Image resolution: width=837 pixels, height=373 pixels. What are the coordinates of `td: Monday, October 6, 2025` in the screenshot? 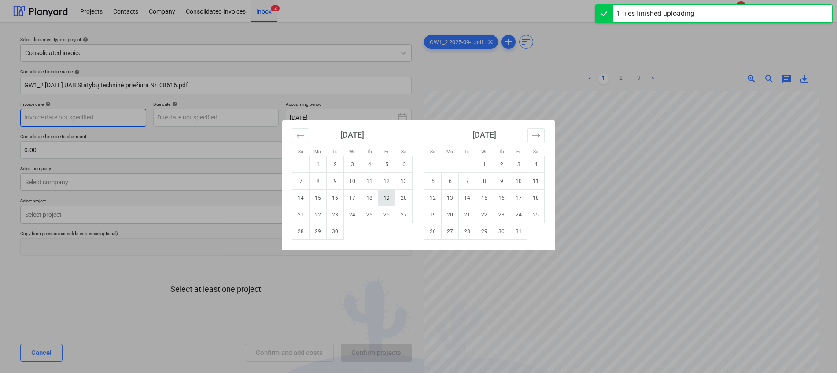 It's located at (450, 181).